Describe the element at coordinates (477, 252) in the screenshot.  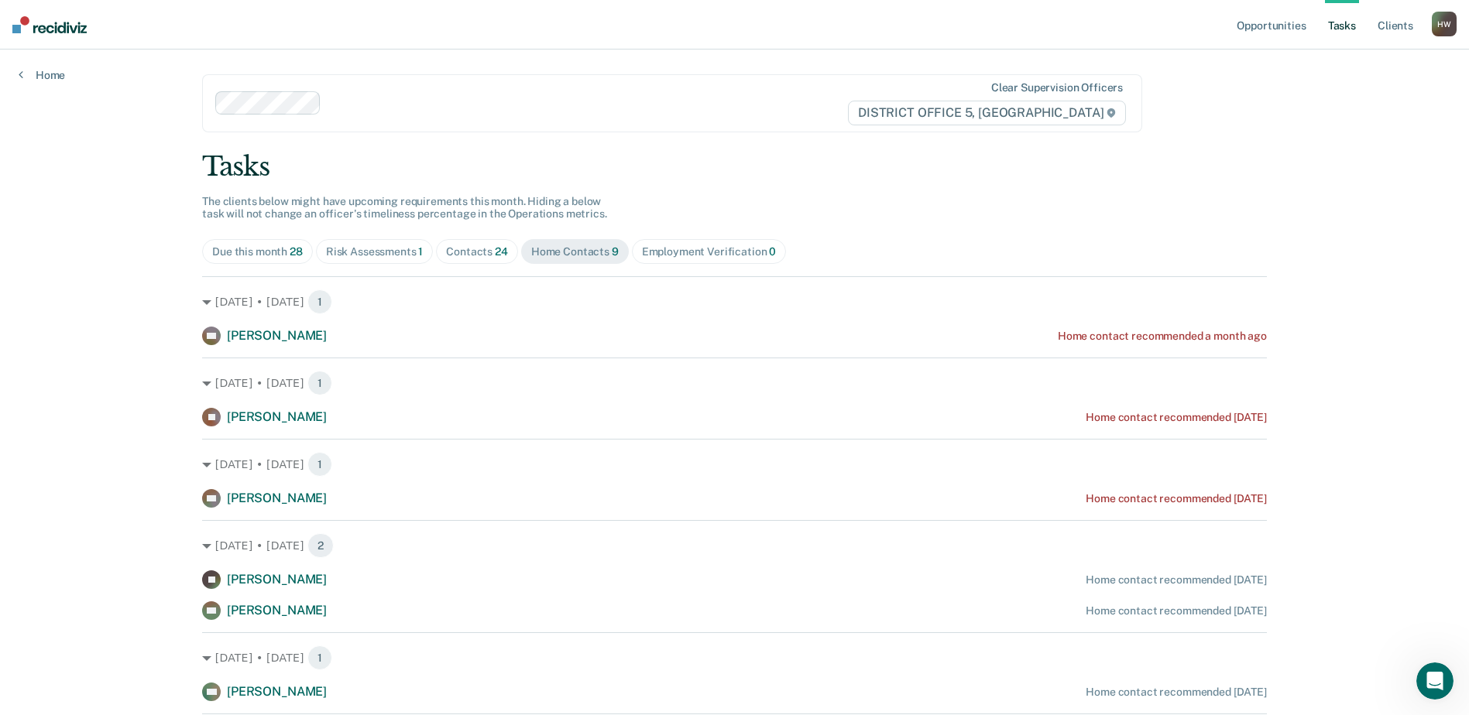
I see `div: Contacts` at that location.